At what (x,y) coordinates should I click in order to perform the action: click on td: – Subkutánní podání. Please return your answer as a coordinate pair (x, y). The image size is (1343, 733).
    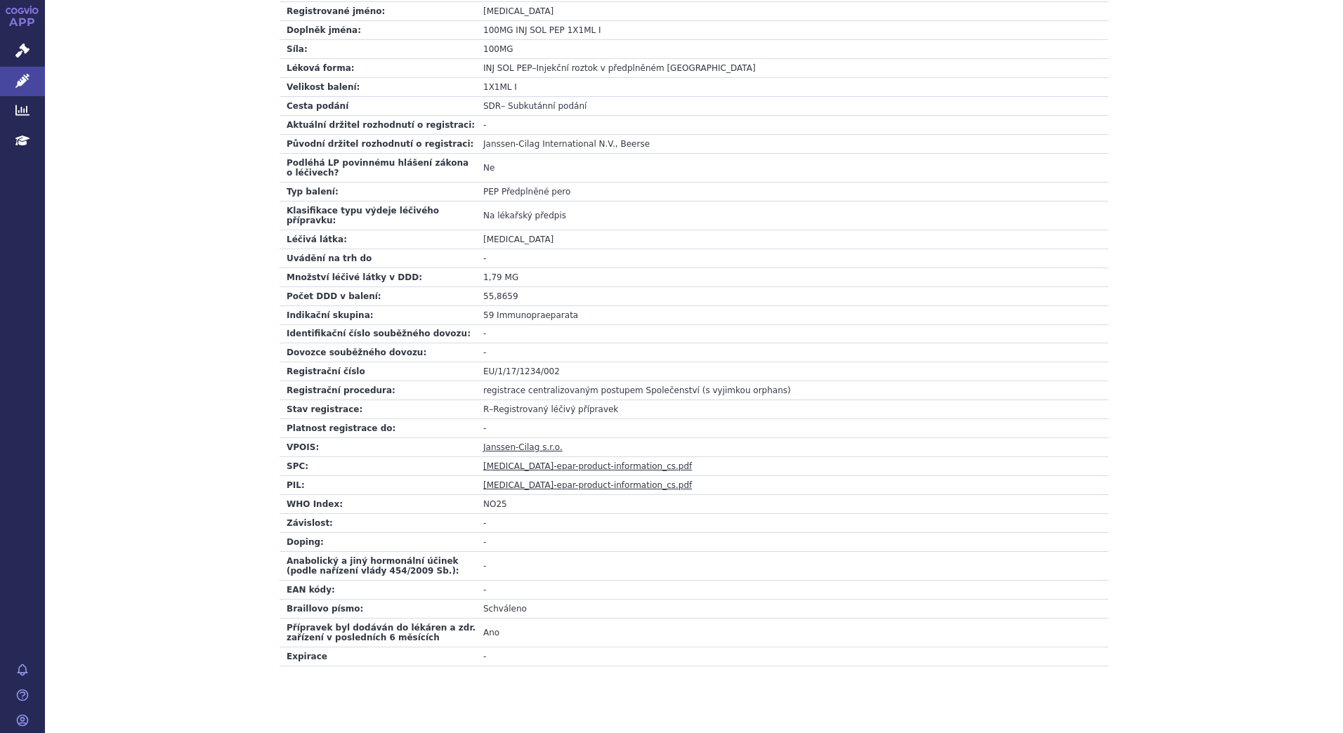
    Looking at the image, I should click on (792, 105).